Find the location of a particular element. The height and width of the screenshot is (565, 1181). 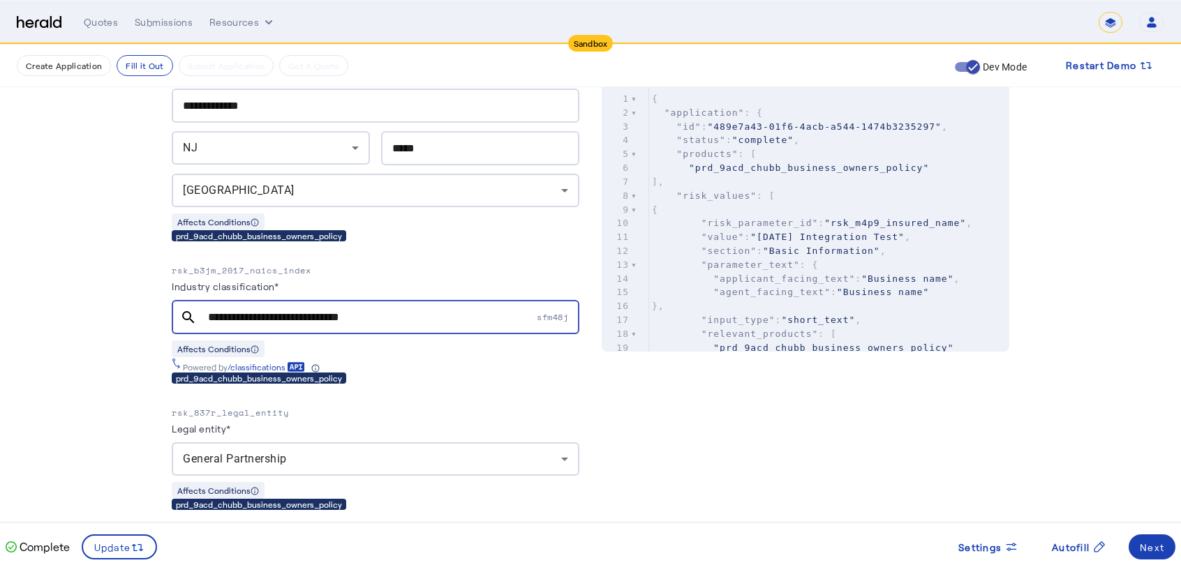

mat-icon: search is located at coordinates (188, 317).